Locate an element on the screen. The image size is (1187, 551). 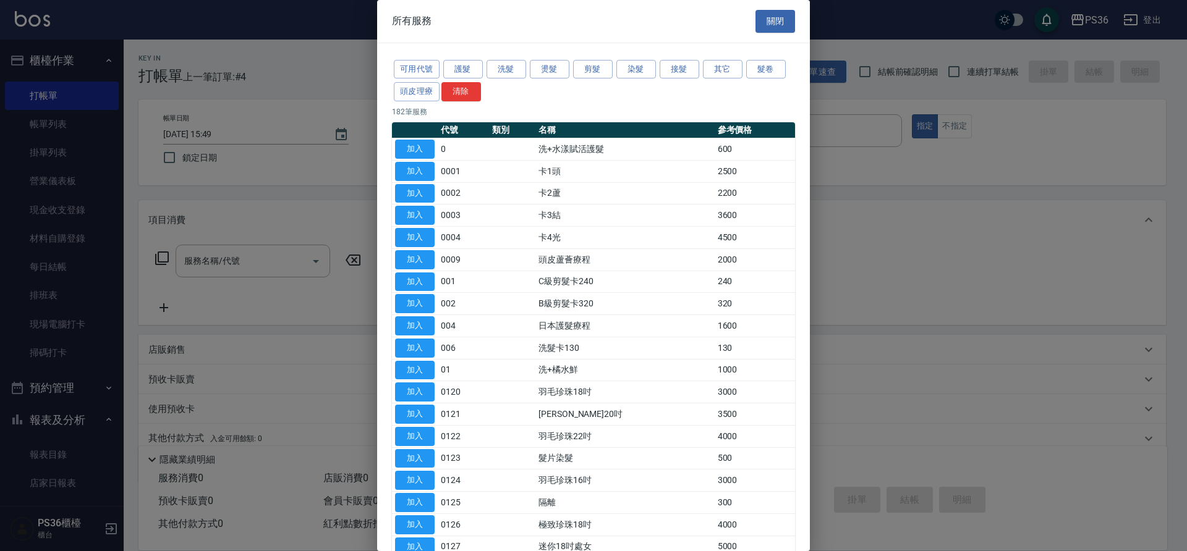
td: 卡2蘆 is located at coordinates (625, 193).